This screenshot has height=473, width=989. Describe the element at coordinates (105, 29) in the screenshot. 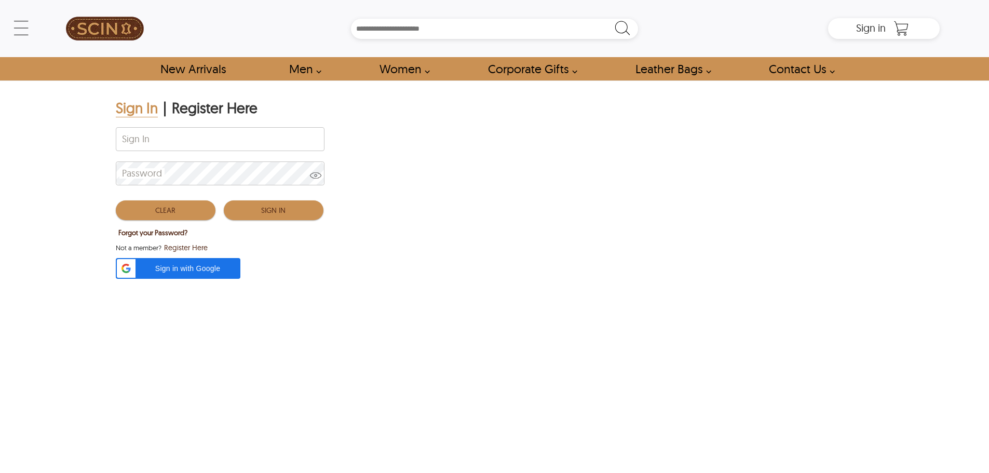

I see `a: SCIN` at that location.